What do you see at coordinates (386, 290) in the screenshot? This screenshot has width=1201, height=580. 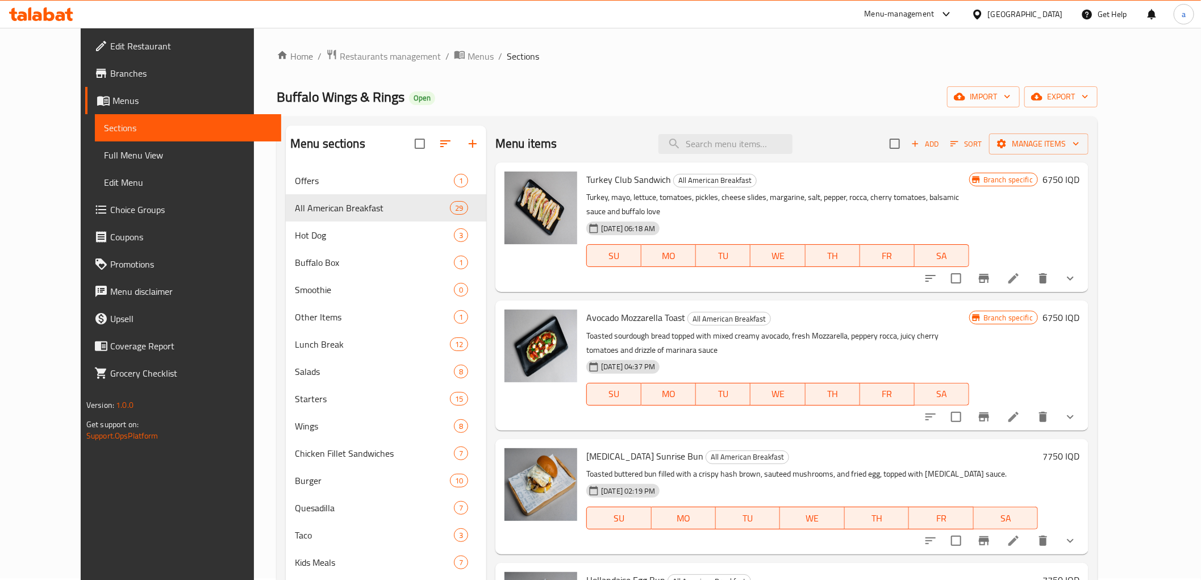 I see `div: Smoothie0` at bounding box center [386, 290].